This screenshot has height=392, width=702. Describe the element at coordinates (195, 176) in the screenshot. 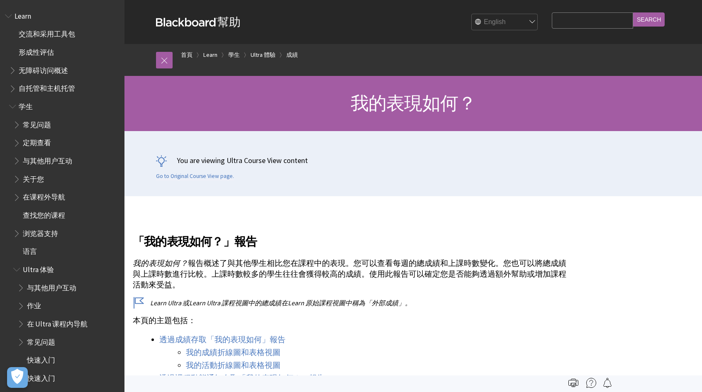

I see `font: Go to Original Course View page.` at that location.